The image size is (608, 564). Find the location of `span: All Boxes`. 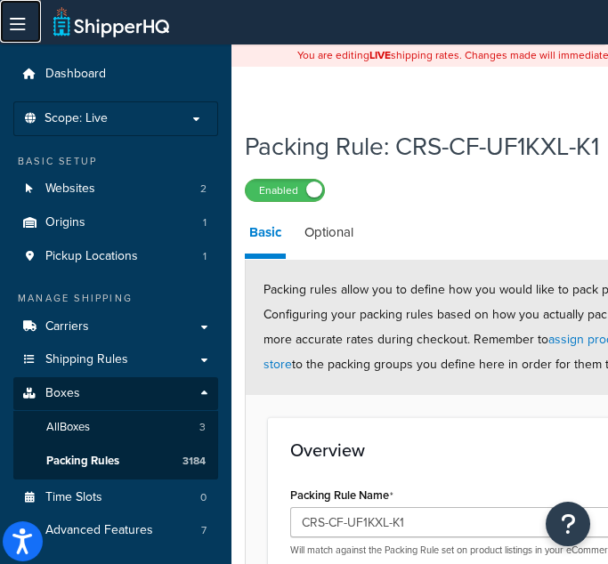

span: All Boxes is located at coordinates (68, 427).